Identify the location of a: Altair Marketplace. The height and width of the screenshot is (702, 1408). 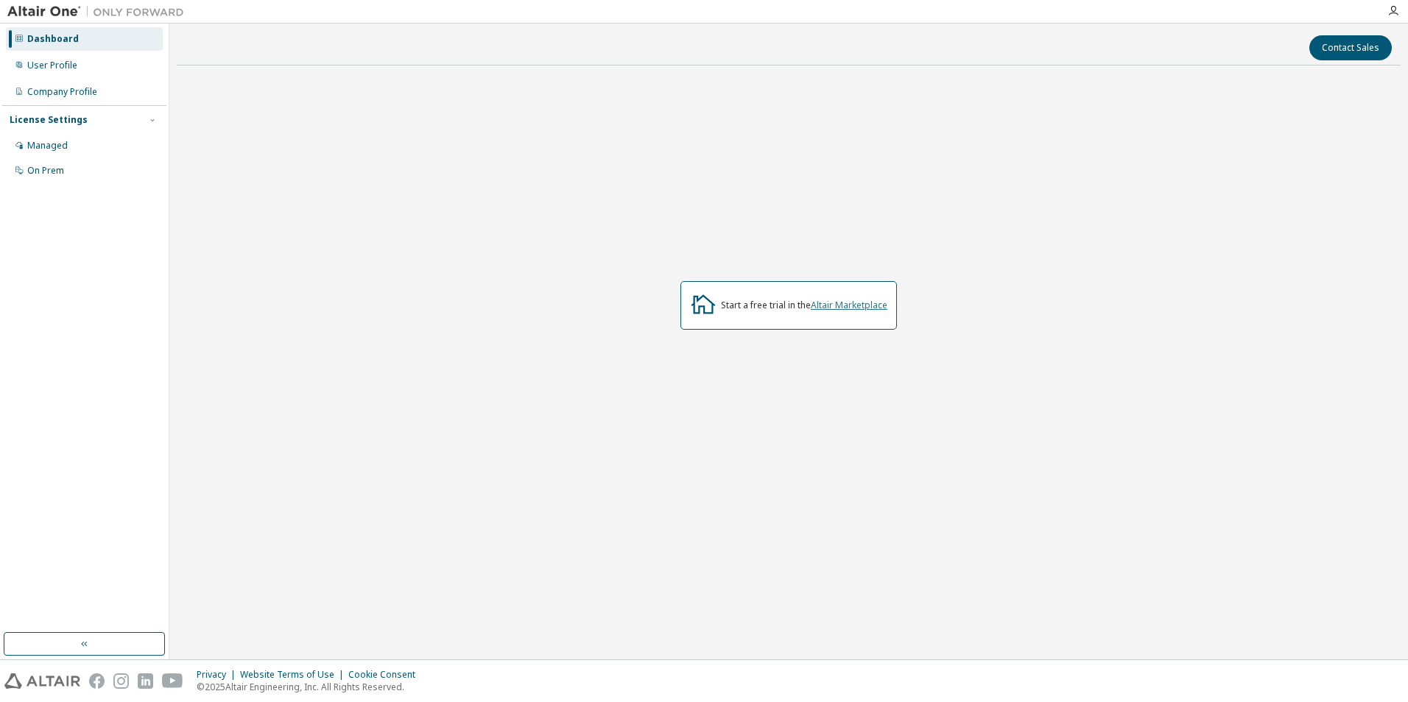
(849, 305).